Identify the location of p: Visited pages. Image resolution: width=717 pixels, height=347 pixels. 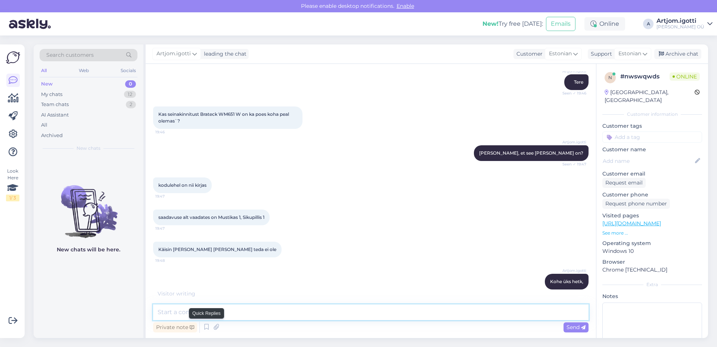
(652, 215).